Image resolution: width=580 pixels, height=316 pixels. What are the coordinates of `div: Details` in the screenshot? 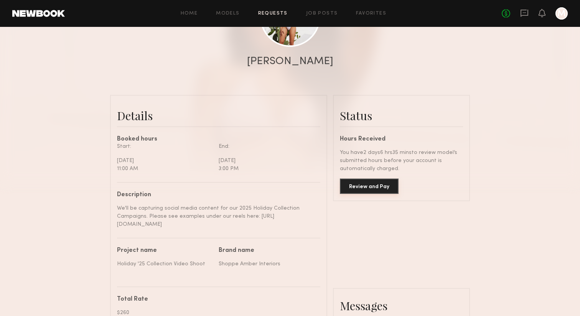 It's located at (219, 115).